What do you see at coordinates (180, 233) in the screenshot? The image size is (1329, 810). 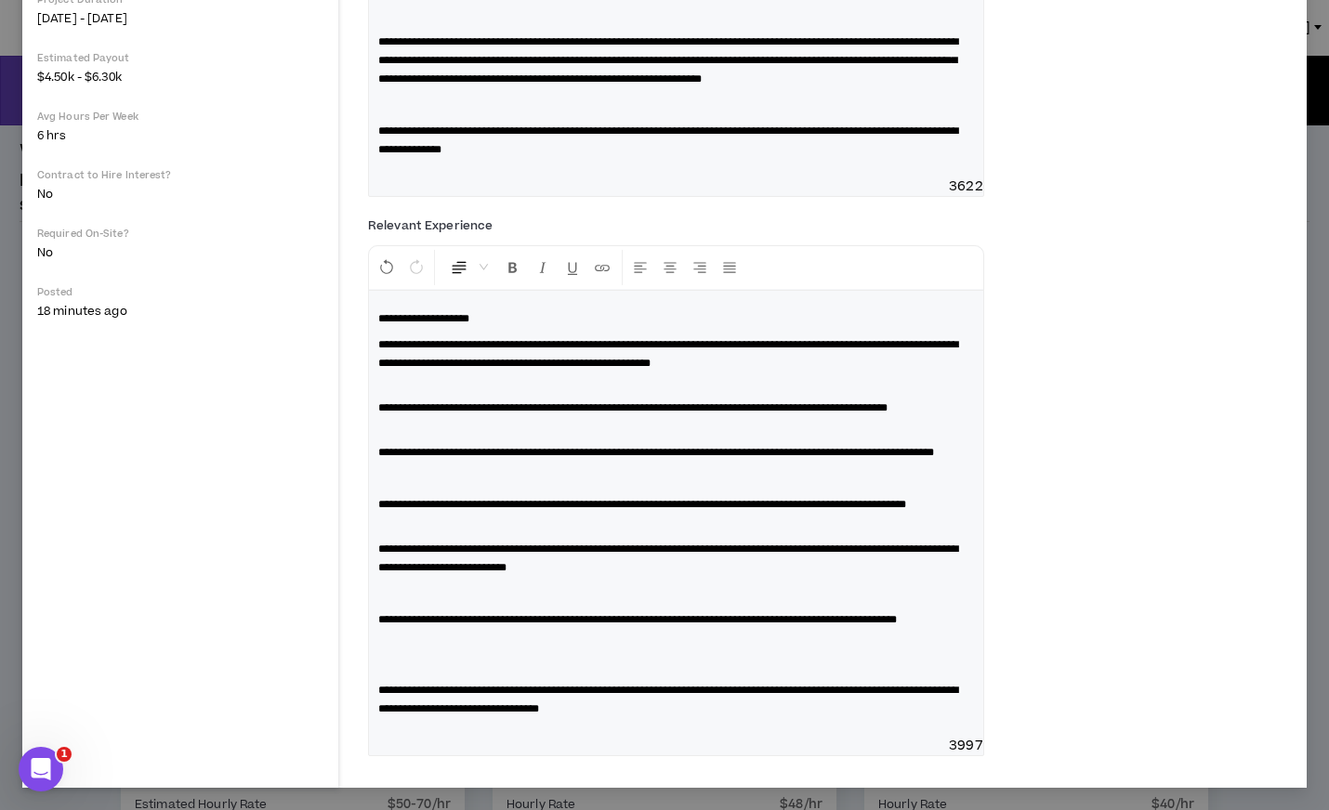 I see `p: Required On-Site?` at bounding box center [180, 233].